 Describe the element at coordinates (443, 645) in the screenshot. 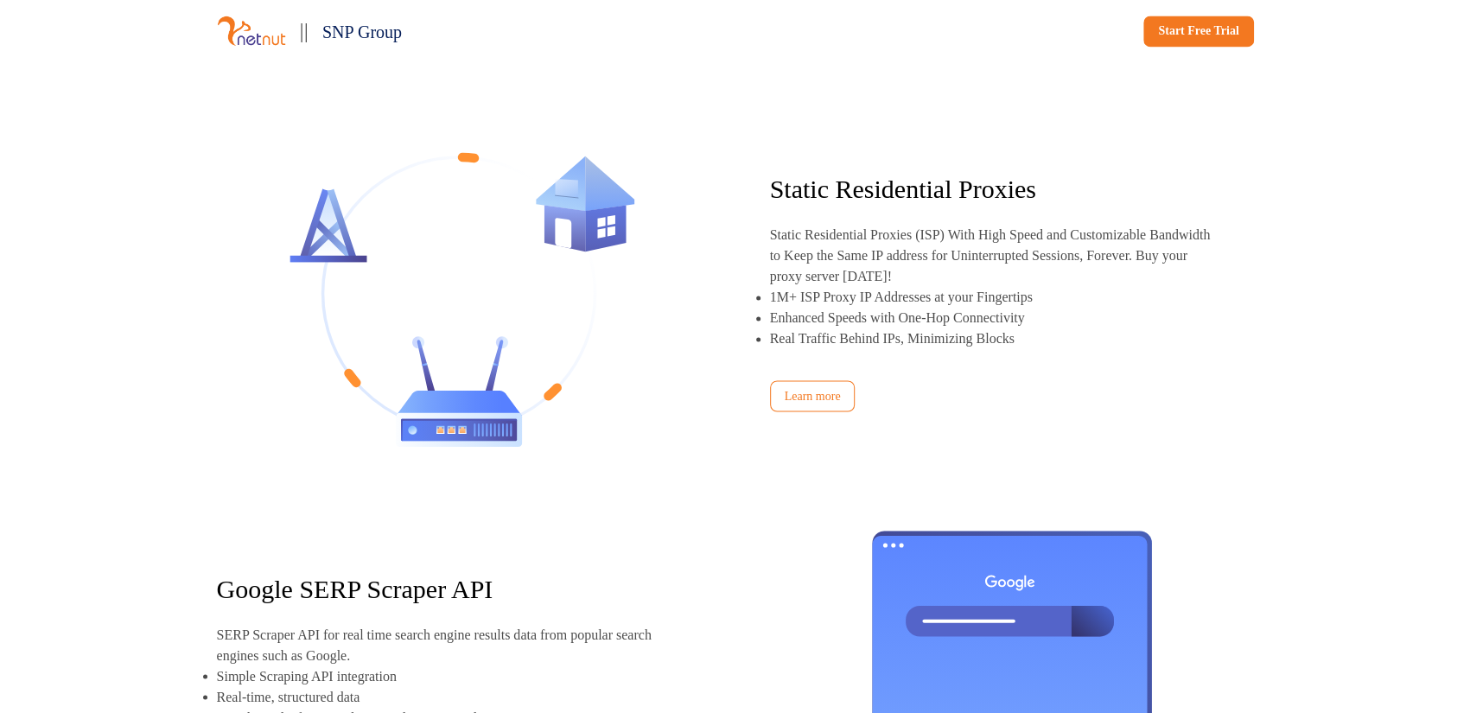

I see `p: SERP Scraper API for real time search engine results data from popular search engines such as Goo...` at that location.